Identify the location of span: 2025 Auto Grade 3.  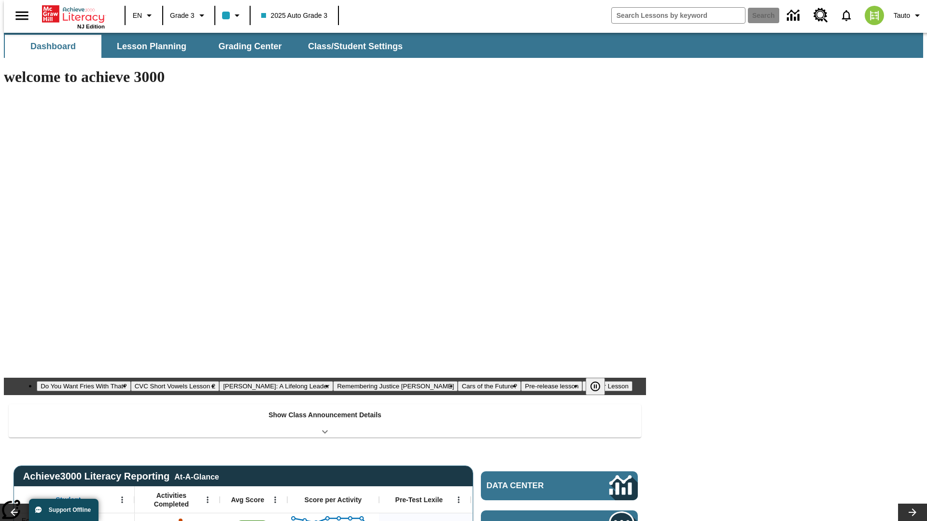
(294, 15).